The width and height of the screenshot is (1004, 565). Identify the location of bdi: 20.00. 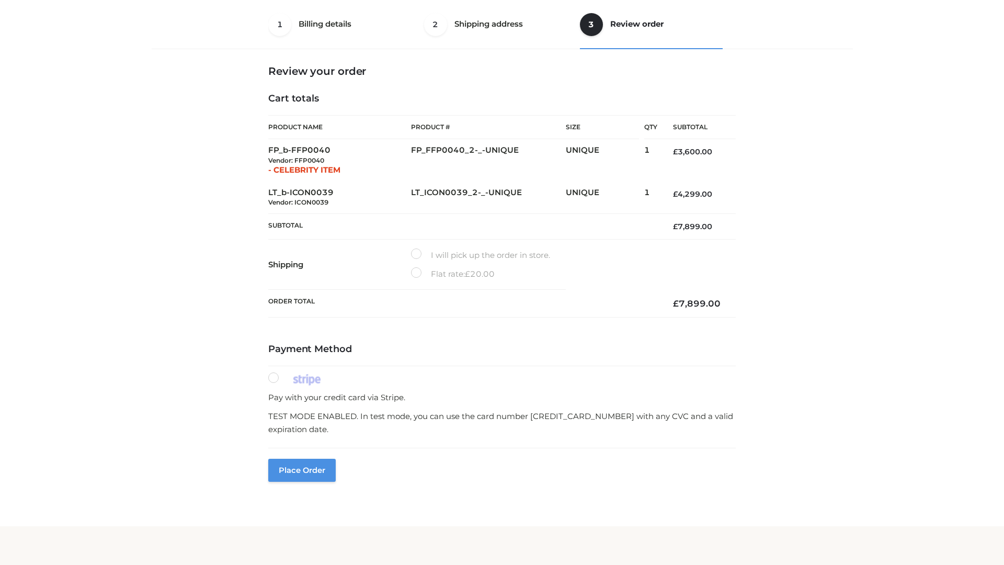
(480, 274).